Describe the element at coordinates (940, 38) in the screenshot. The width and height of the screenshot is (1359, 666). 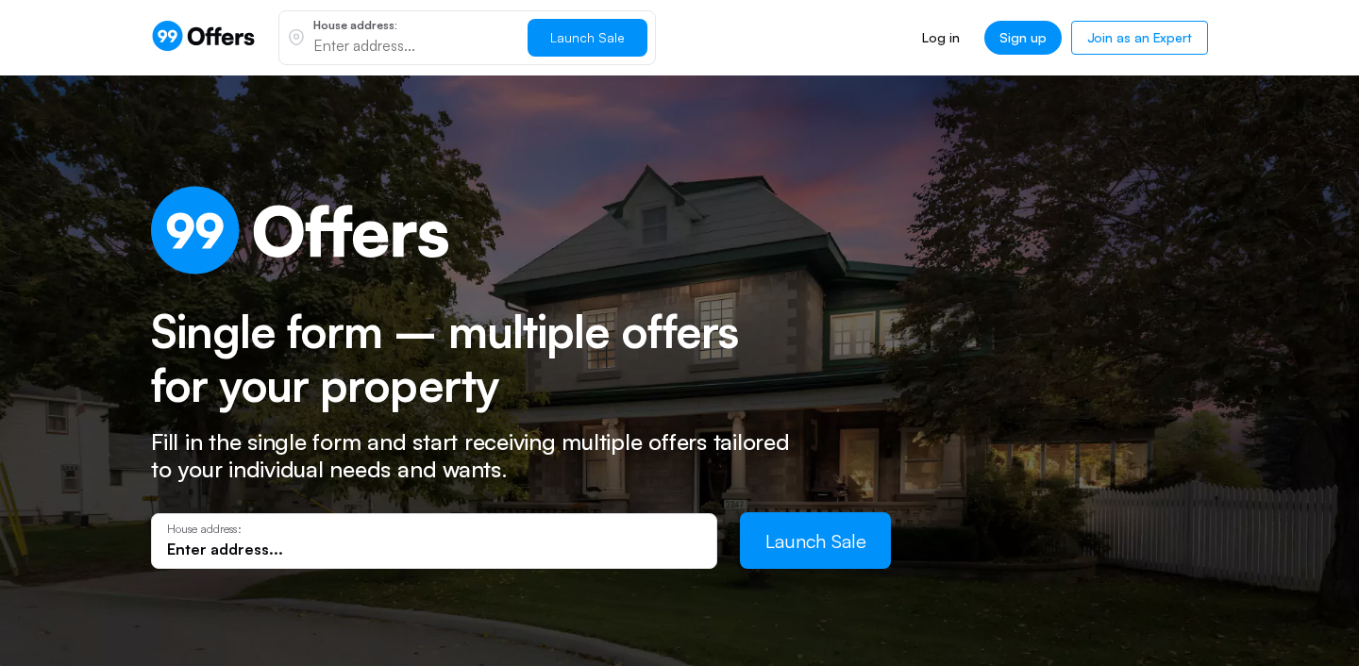
I see `a: Log in` at that location.